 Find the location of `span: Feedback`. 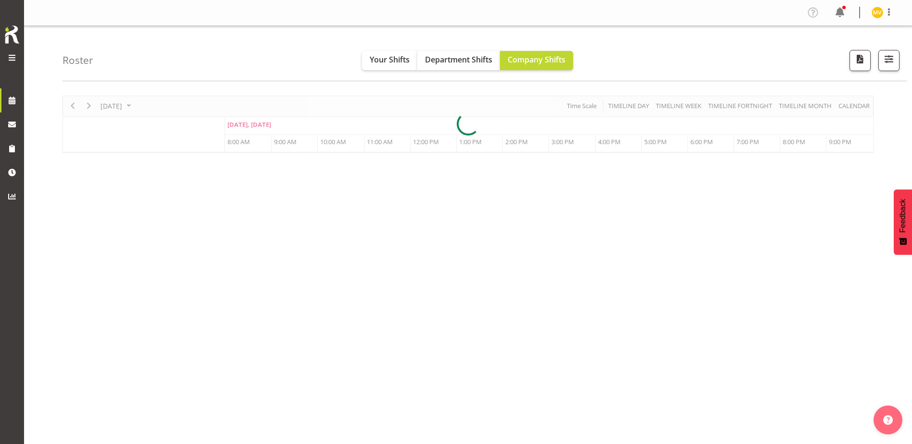

span: Feedback is located at coordinates (903, 216).